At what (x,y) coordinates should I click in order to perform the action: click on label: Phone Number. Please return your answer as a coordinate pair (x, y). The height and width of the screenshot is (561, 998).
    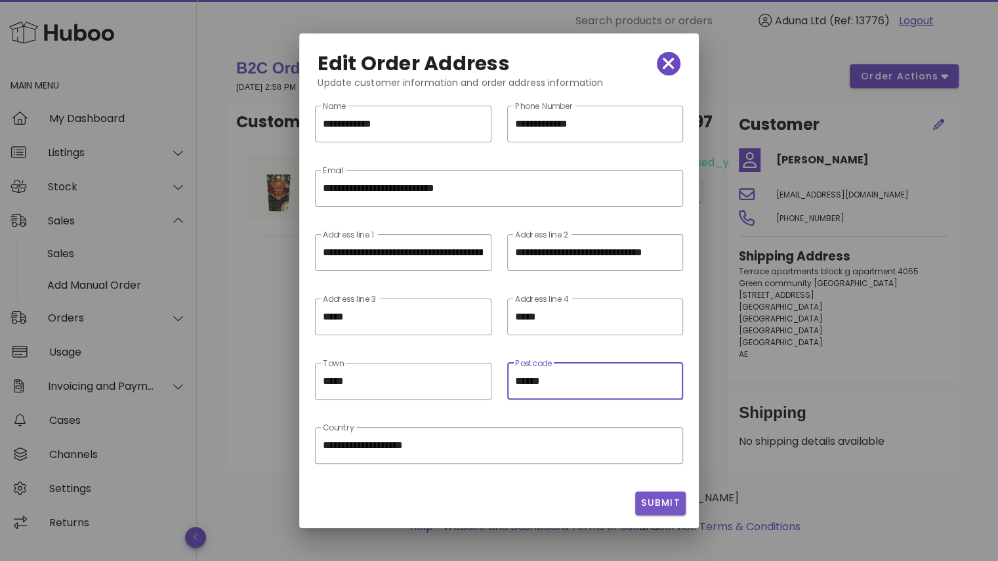
    Looking at the image, I should click on (544, 106).